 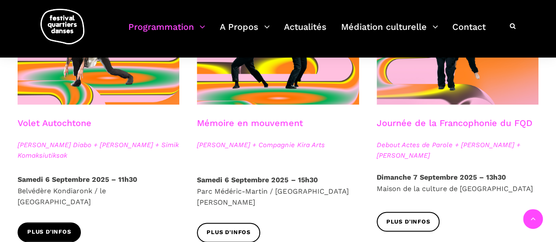 I want to click on a: Mémoire en mouvement, so click(x=250, y=123).